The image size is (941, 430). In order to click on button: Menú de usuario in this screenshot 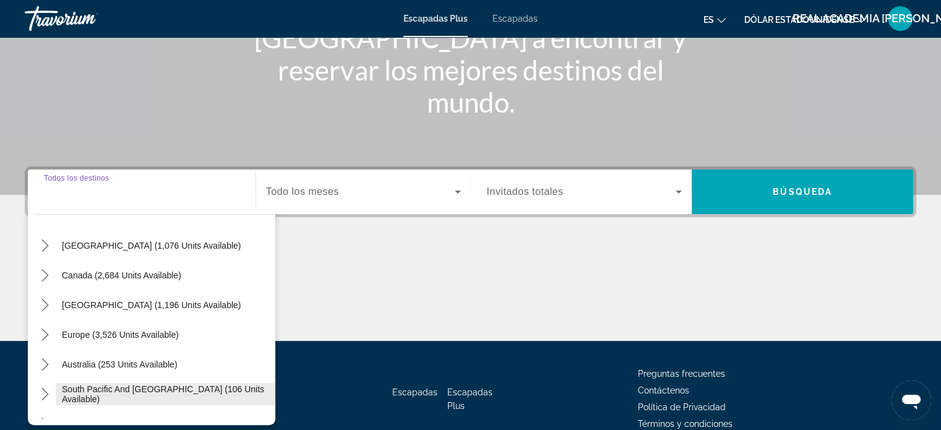, I will do `click(901, 19)`.